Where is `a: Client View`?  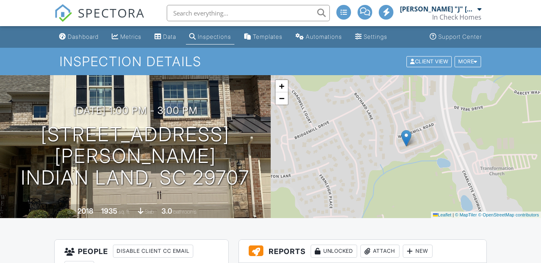
a: Client View is located at coordinates (430, 61).